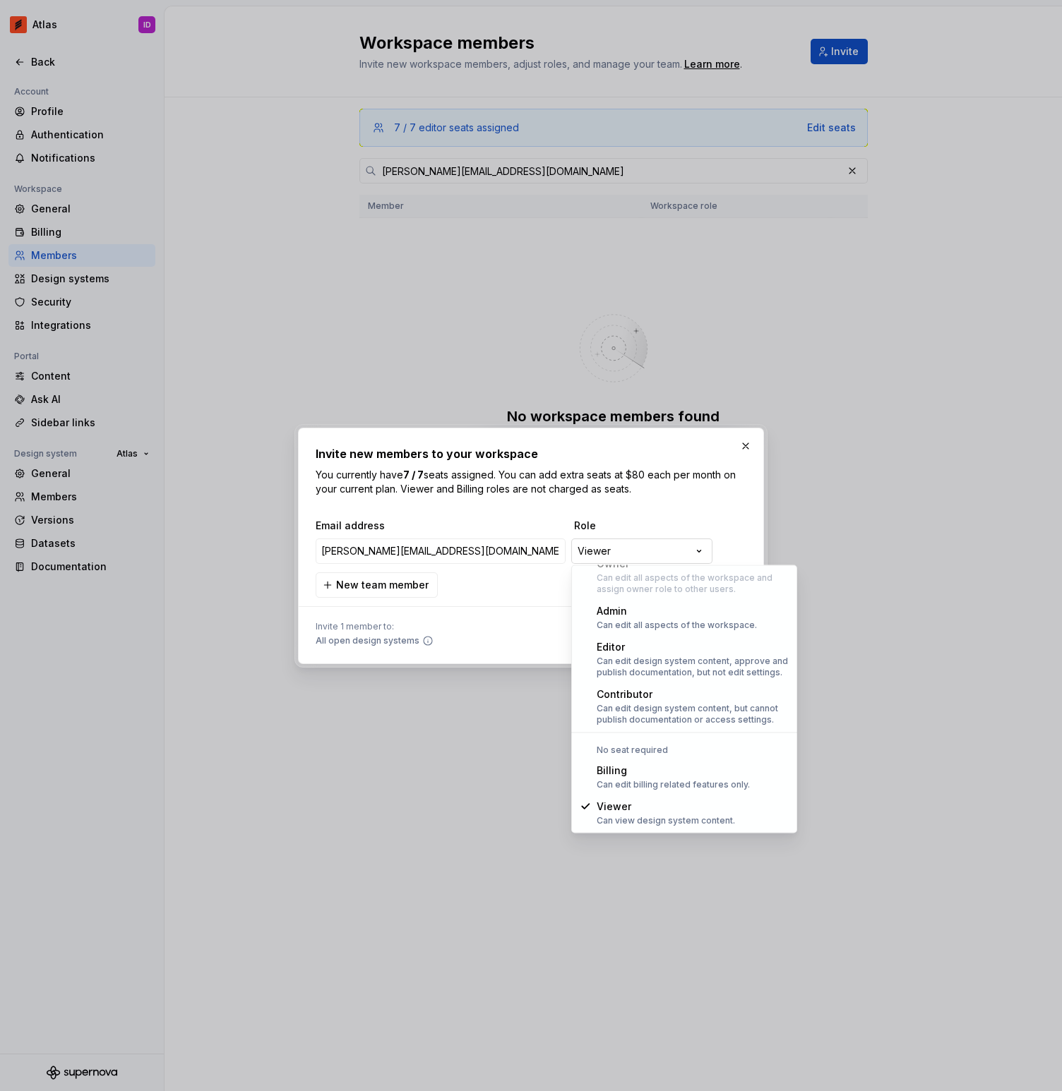  Describe the element at coordinates (673, 785) in the screenshot. I see `div: Can edit billing related features only.` at that location.